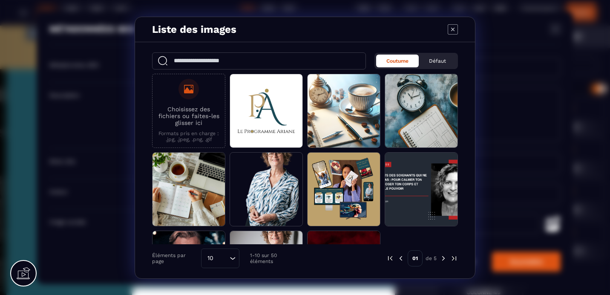  I want to click on span: 10, so click(210, 258).